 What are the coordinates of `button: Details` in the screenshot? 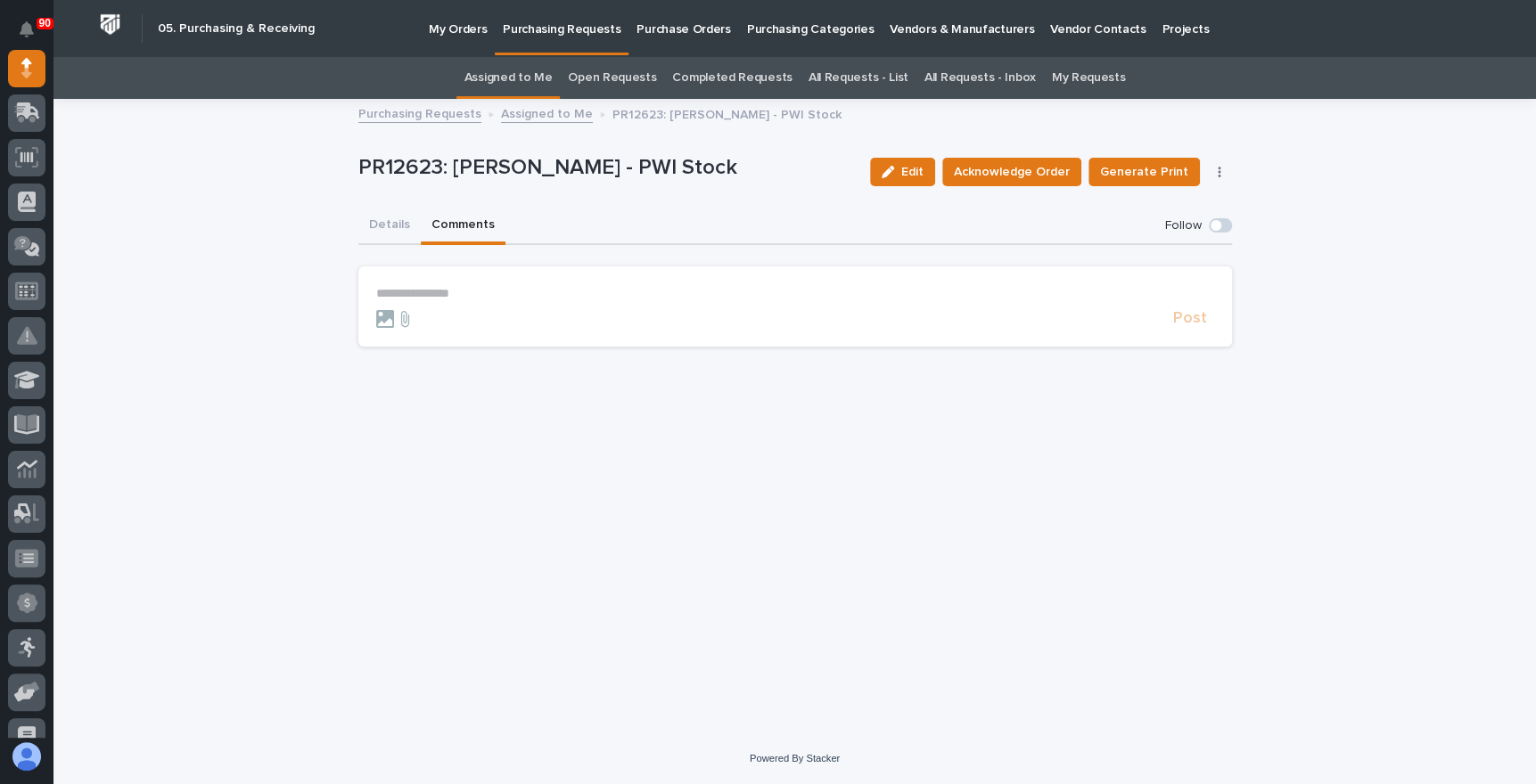 It's located at (389, 227).